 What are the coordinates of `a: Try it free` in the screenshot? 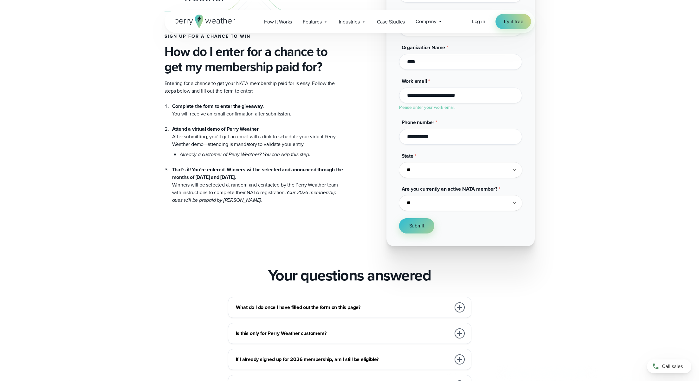 It's located at (513, 22).